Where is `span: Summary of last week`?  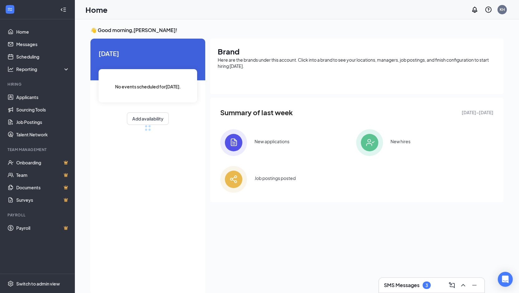 span: Summary of last week is located at coordinates (256, 113).